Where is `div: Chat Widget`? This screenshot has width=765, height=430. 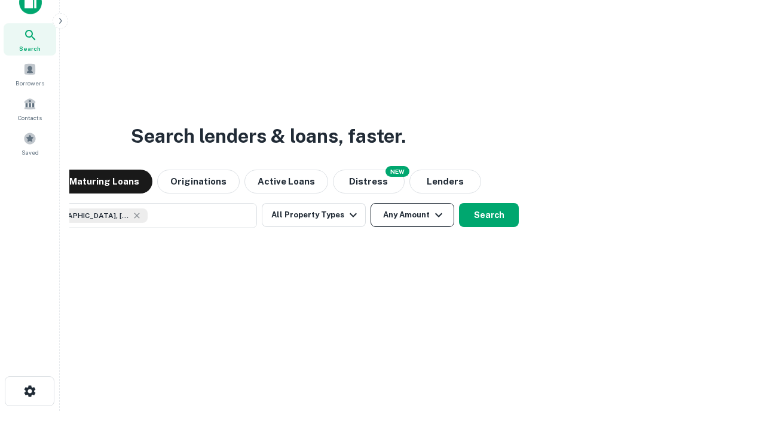 div: Chat Widget is located at coordinates (735, 363).